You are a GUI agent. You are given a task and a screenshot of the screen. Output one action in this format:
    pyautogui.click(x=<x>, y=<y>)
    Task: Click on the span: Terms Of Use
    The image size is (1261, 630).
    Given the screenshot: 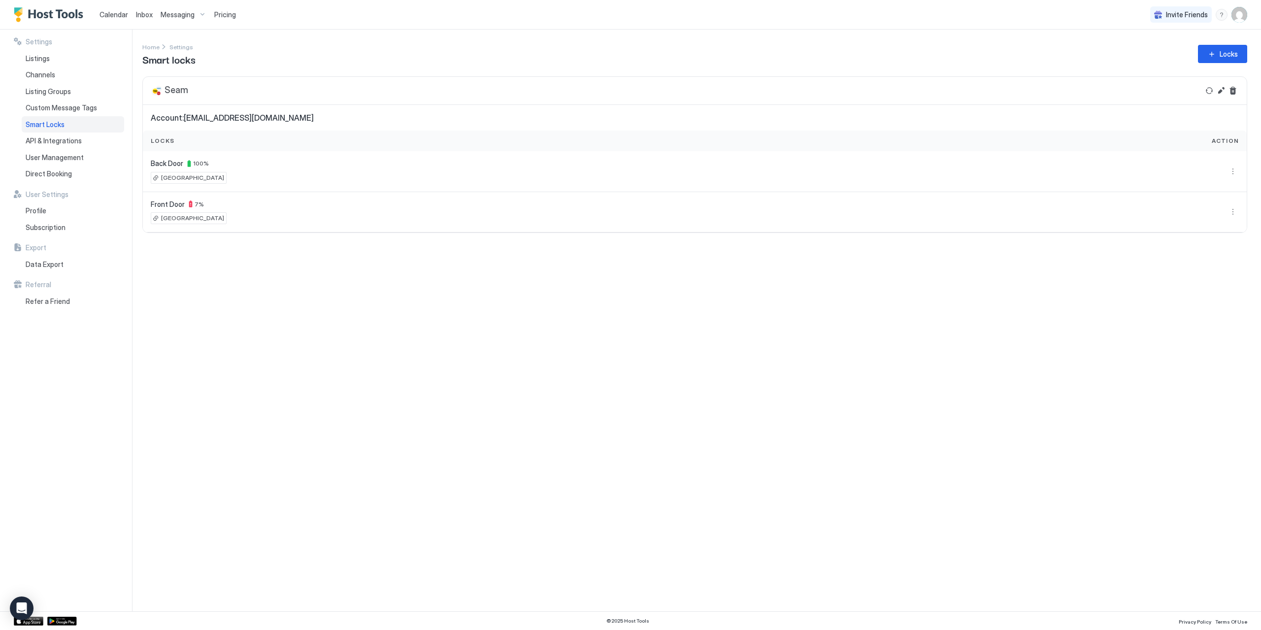 What is the action you would take?
    pyautogui.click(x=1230, y=621)
    